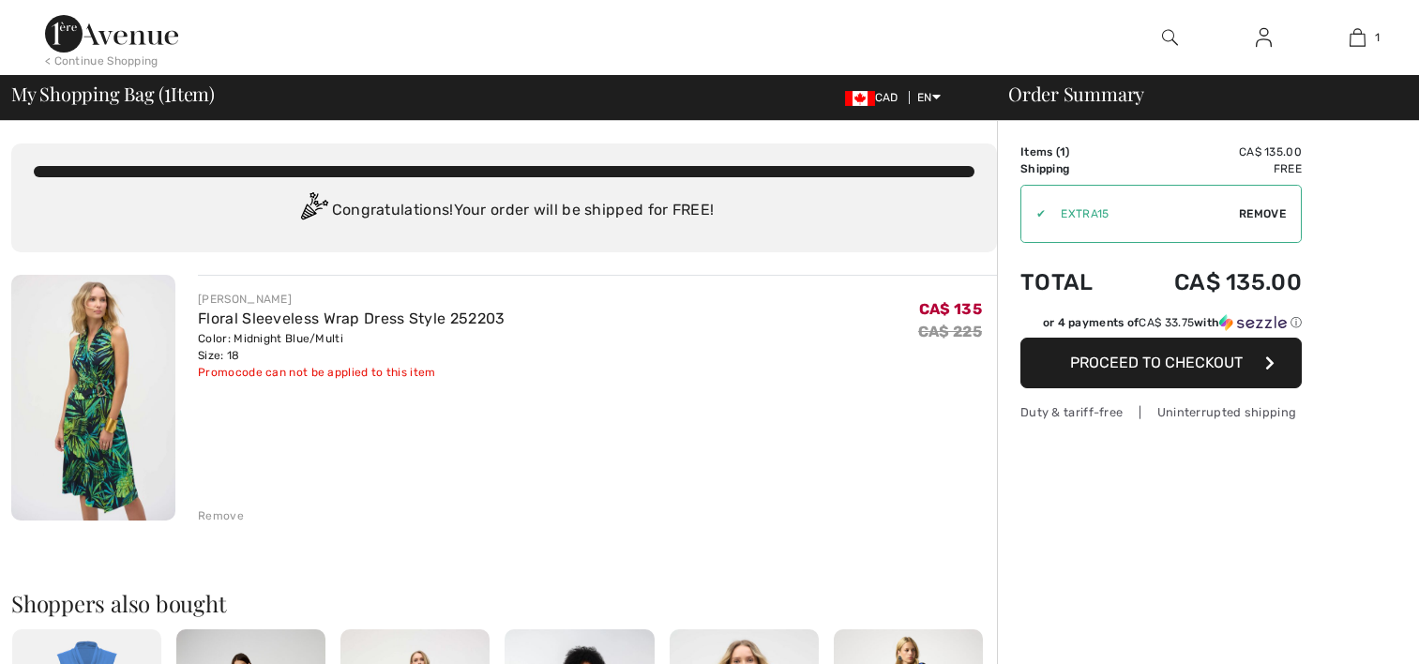 The image size is (1419, 664). What do you see at coordinates (860, 98) in the screenshot?
I see `img: Canadian Dollar` at bounding box center [860, 98].